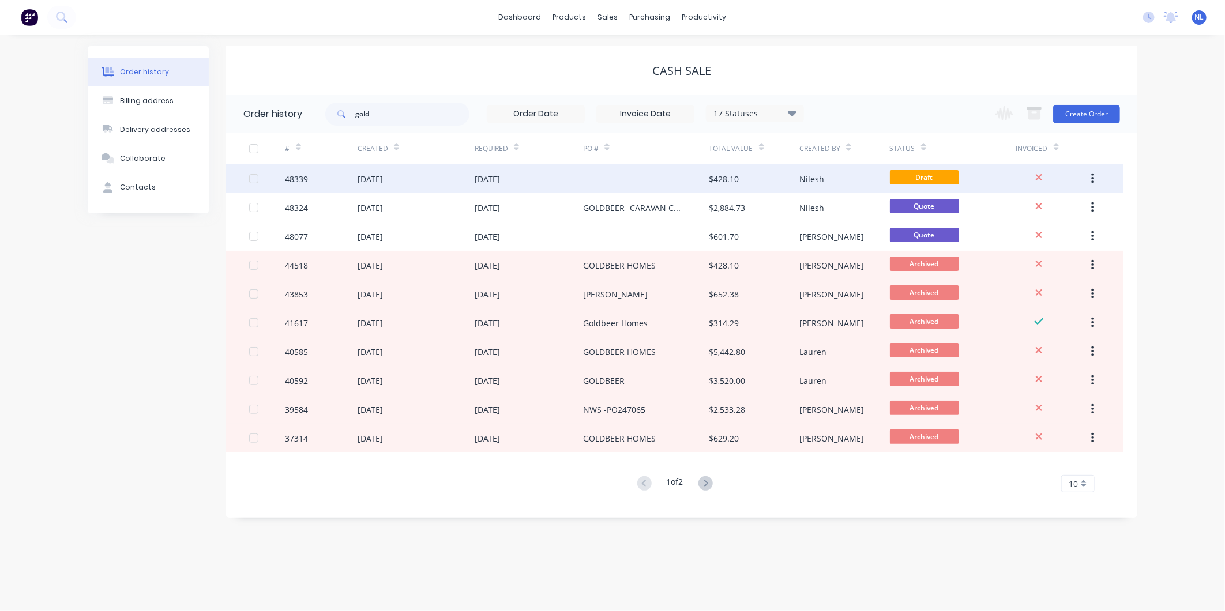  I want to click on div: 1 of 2, so click(675, 484).